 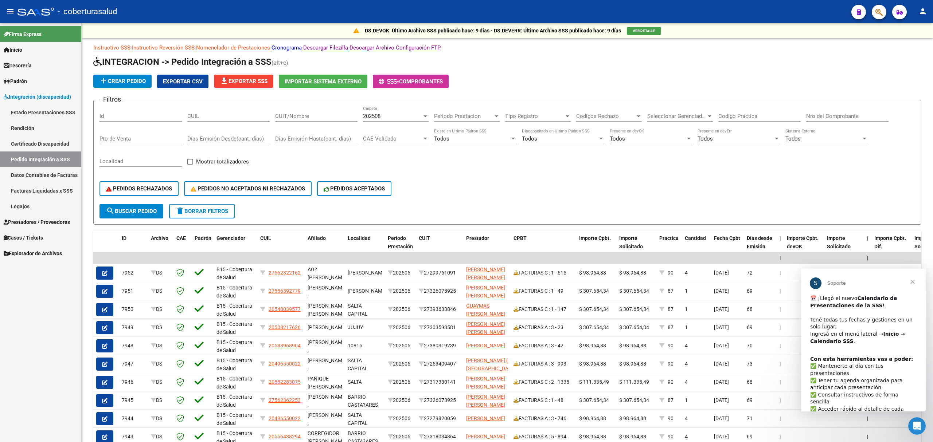 What do you see at coordinates (284, 400) in the screenshot?
I see `span: 27562362253` at bounding box center [284, 400].